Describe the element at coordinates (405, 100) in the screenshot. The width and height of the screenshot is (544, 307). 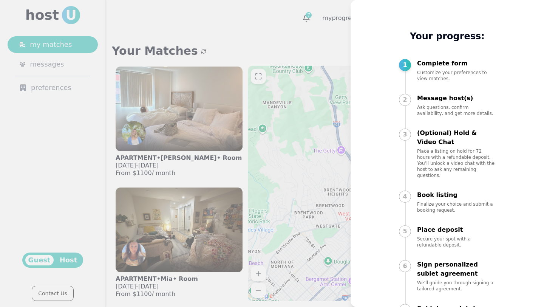
I see `div: 2` at that location.